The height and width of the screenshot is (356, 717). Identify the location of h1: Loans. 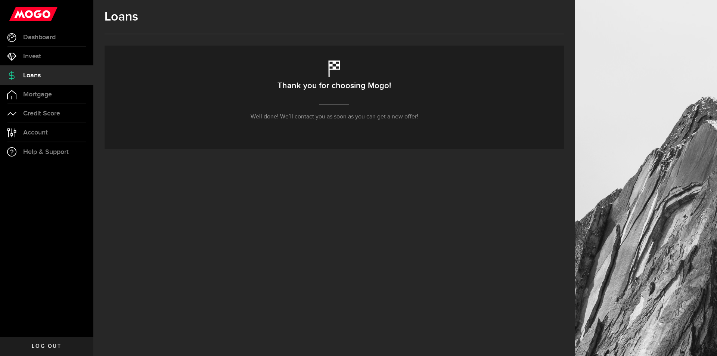
(334, 17).